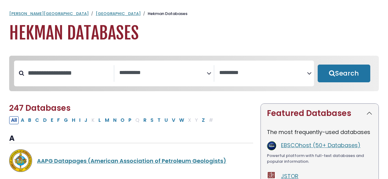  Describe the element at coordinates (130, 120) in the screenshot. I see `button: Filter Results P` at that location.